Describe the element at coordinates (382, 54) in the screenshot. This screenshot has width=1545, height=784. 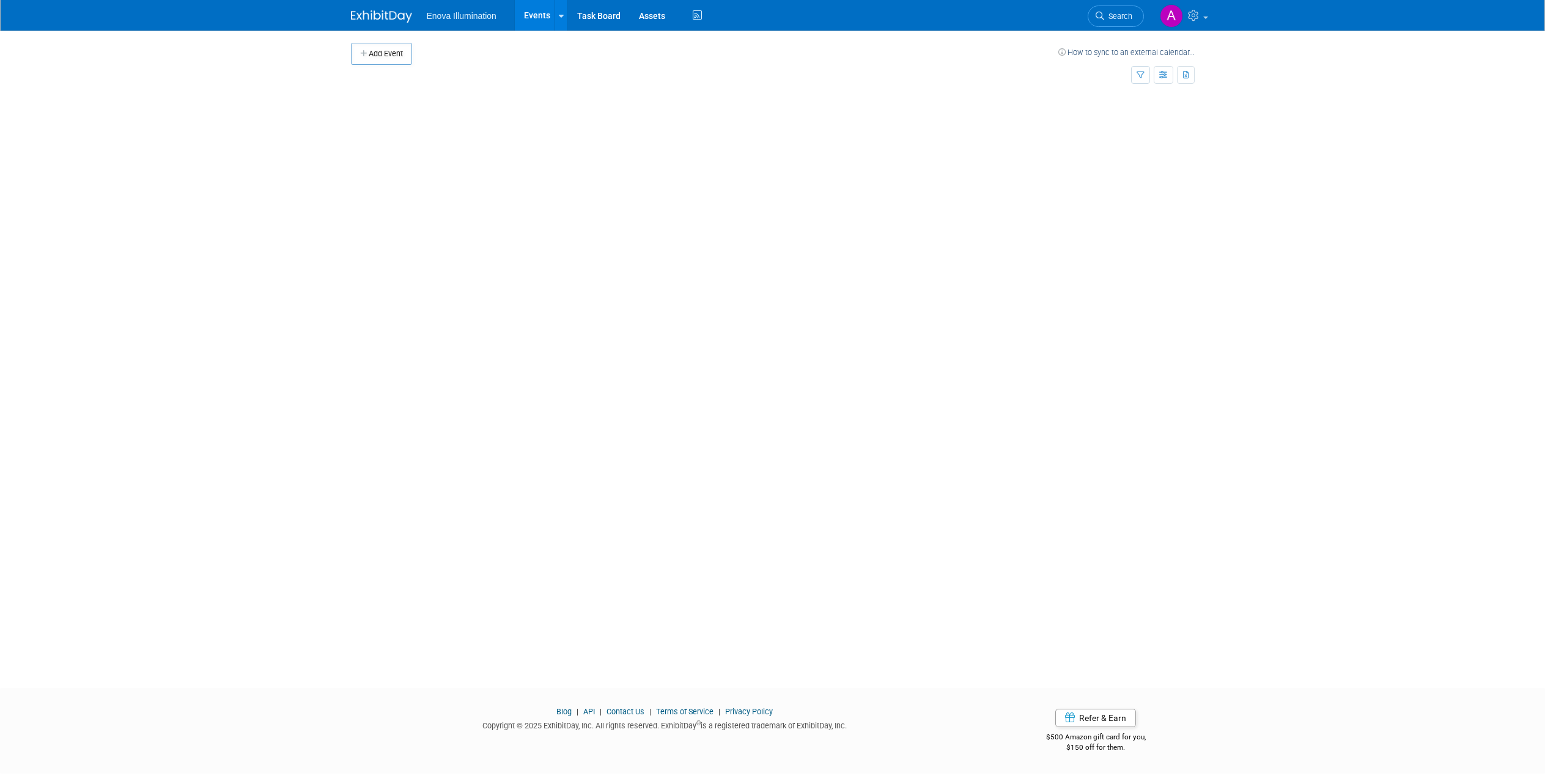
I see `button: Add Event` at that location.